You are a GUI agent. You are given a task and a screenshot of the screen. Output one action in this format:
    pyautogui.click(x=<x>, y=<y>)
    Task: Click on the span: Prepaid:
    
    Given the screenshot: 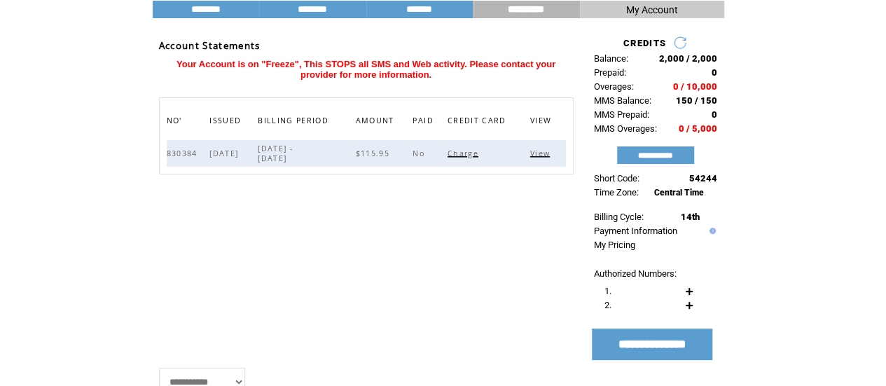 What is the action you would take?
    pyautogui.click(x=610, y=72)
    